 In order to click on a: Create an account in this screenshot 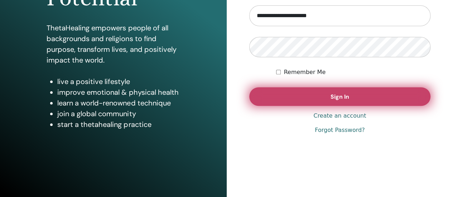, I will do `click(340, 116)`.